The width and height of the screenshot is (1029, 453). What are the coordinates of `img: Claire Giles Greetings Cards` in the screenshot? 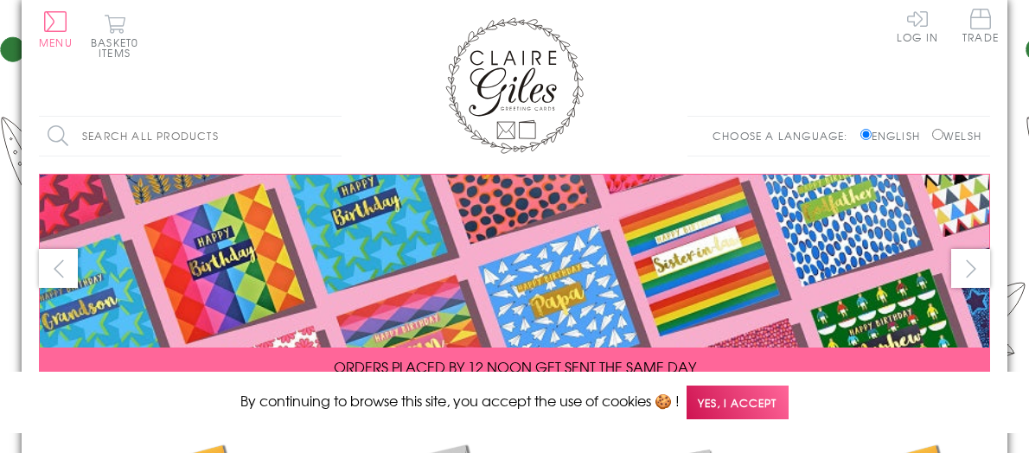 It's located at (514, 86).